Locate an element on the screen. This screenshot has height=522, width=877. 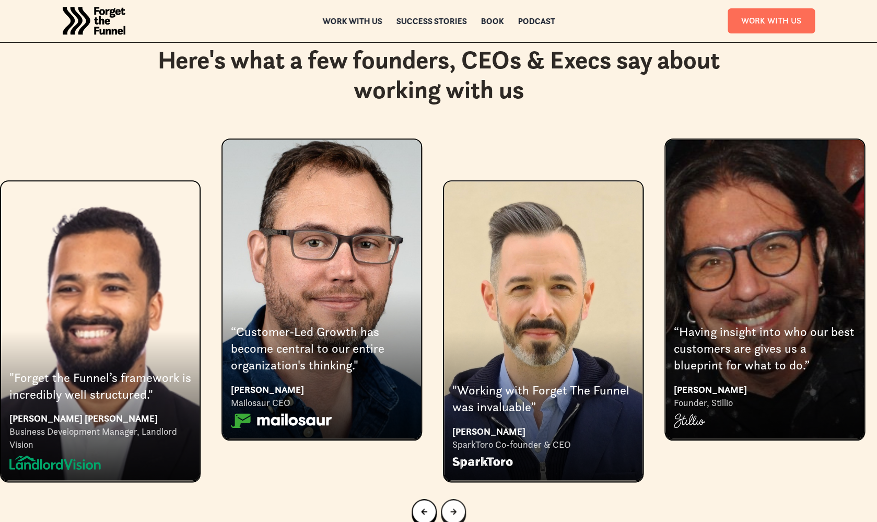
a: Work With Us is located at coordinates (771, 20).